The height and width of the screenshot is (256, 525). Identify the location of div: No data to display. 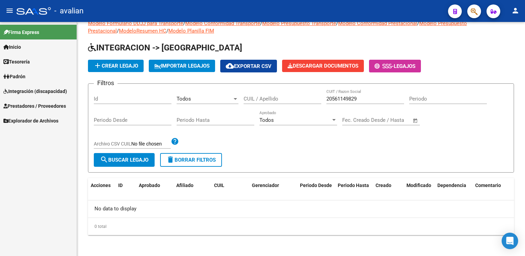
(301, 209).